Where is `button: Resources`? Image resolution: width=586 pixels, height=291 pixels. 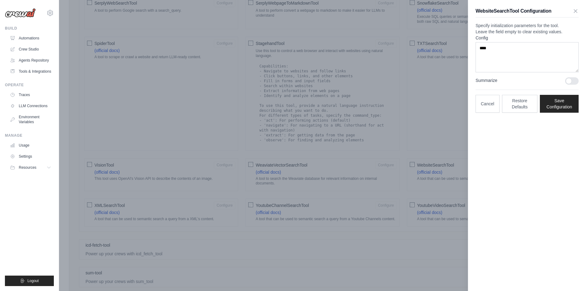 button: Resources is located at coordinates (30, 167).